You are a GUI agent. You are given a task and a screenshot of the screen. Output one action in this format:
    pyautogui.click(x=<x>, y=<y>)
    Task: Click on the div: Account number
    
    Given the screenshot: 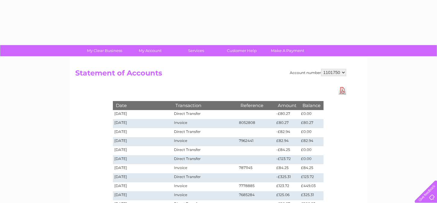 What is the action you would take?
    pyautogui.click(x=318, y=73)
    